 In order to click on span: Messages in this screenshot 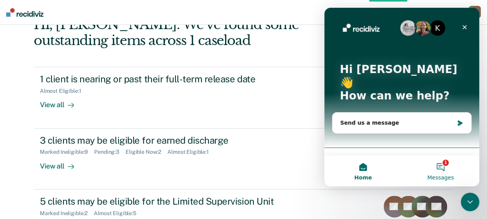, I will do `click(116, 169)`.